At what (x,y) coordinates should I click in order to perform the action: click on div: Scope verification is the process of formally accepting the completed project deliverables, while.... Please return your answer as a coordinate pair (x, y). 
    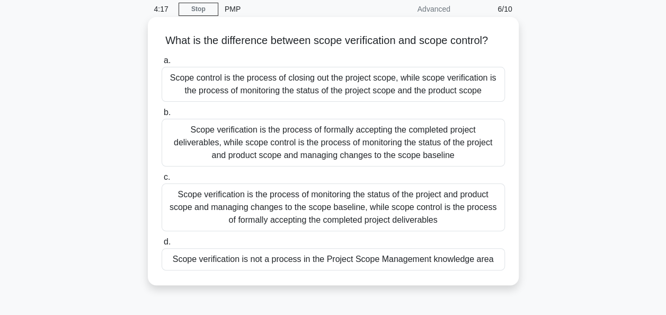
    Looking at the image, I should click on (333, 143).